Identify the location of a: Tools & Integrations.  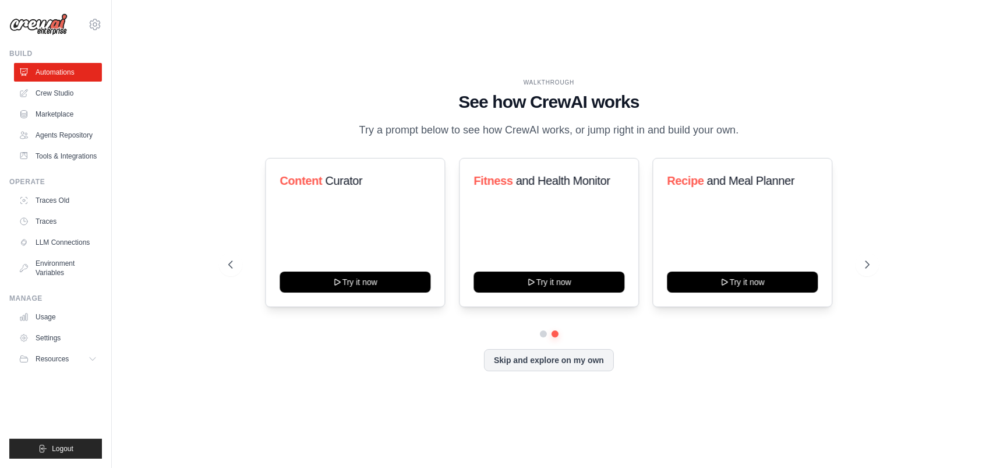
(58, 156).